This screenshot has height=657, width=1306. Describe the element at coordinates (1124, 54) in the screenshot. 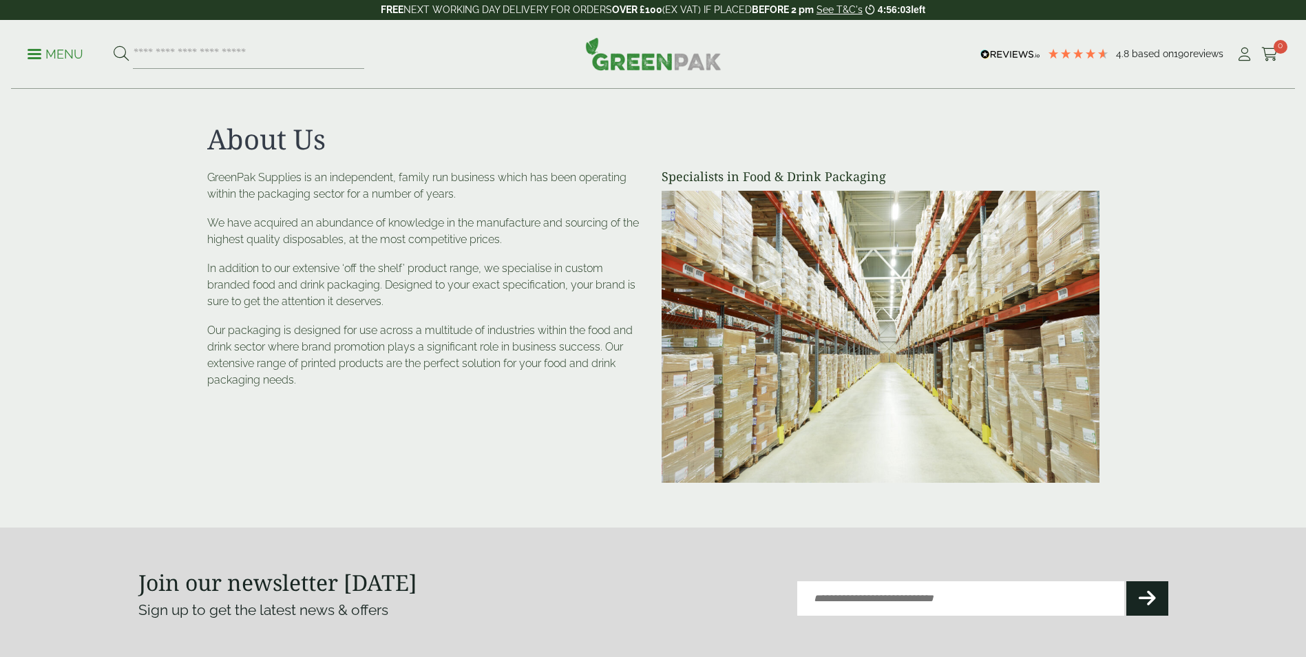

I see `span: 4.8` at that location.